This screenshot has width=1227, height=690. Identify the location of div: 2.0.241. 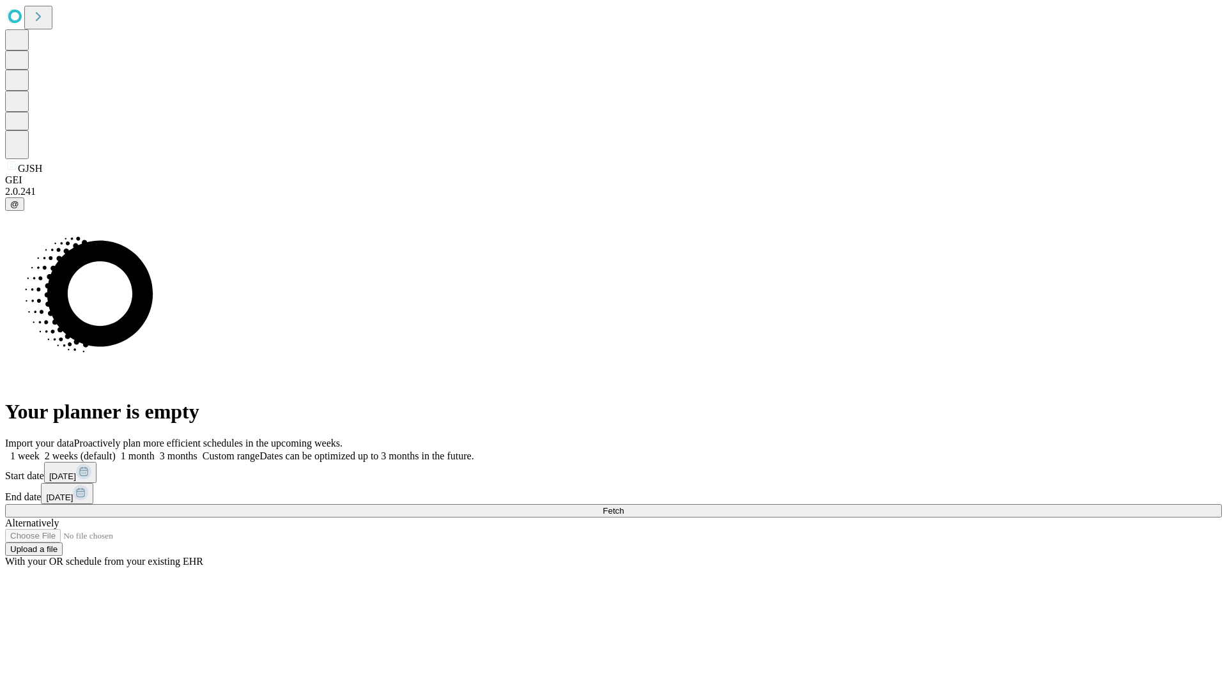
(614, 192).